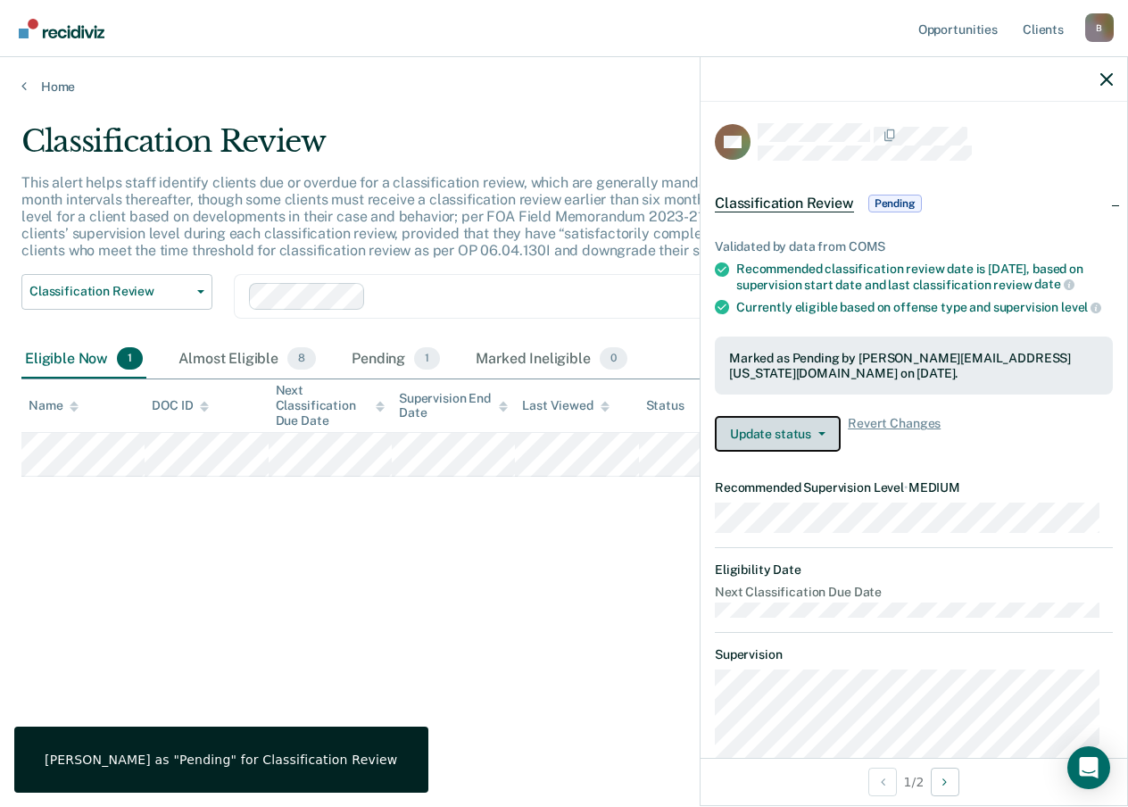  I want to click on dt: Next Classification Due Date, so click(914, 592).